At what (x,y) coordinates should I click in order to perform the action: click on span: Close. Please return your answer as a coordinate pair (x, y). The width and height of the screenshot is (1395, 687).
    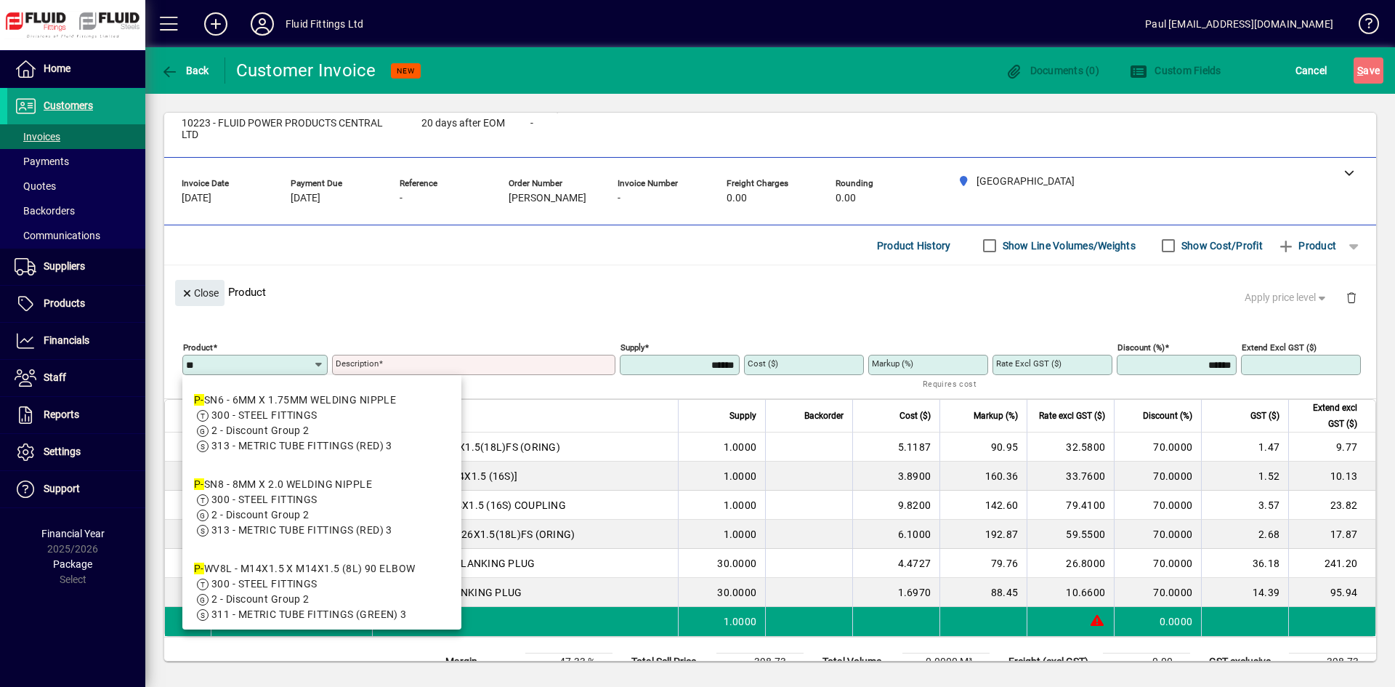
    Looking at the image, I should click on (200, 293).